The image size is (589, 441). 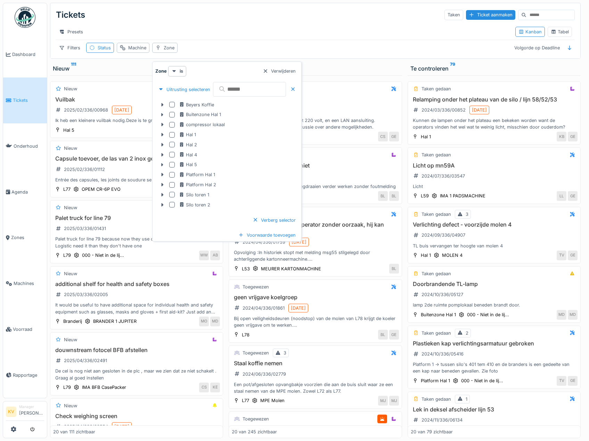 What do you see at coordinates (215, 255) in the screenshot?
I see `div: AB` at bounding box center [215, 255].